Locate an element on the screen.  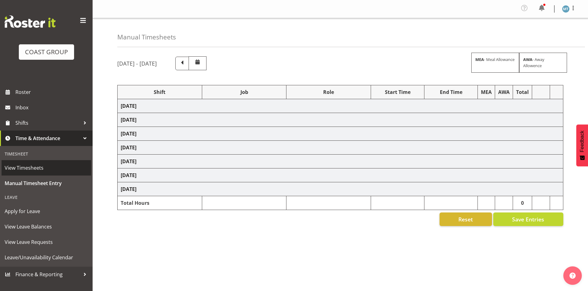
img: malae-toleafoa1112.jpg is located at coordinates (565, 9).